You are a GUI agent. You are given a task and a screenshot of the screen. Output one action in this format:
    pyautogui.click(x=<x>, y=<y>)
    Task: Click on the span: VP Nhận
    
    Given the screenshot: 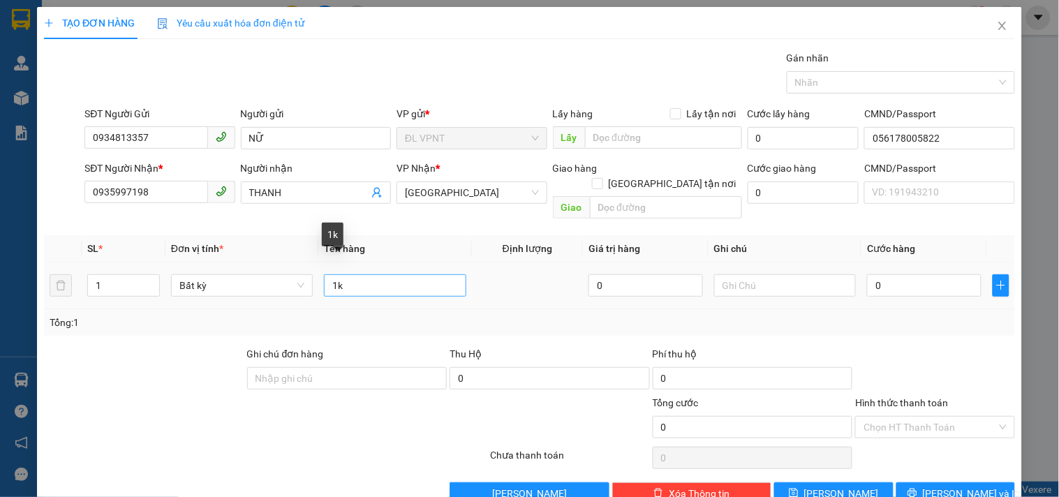 What is the action you would take?
    pyautogui.click(x=416, y=168)
    